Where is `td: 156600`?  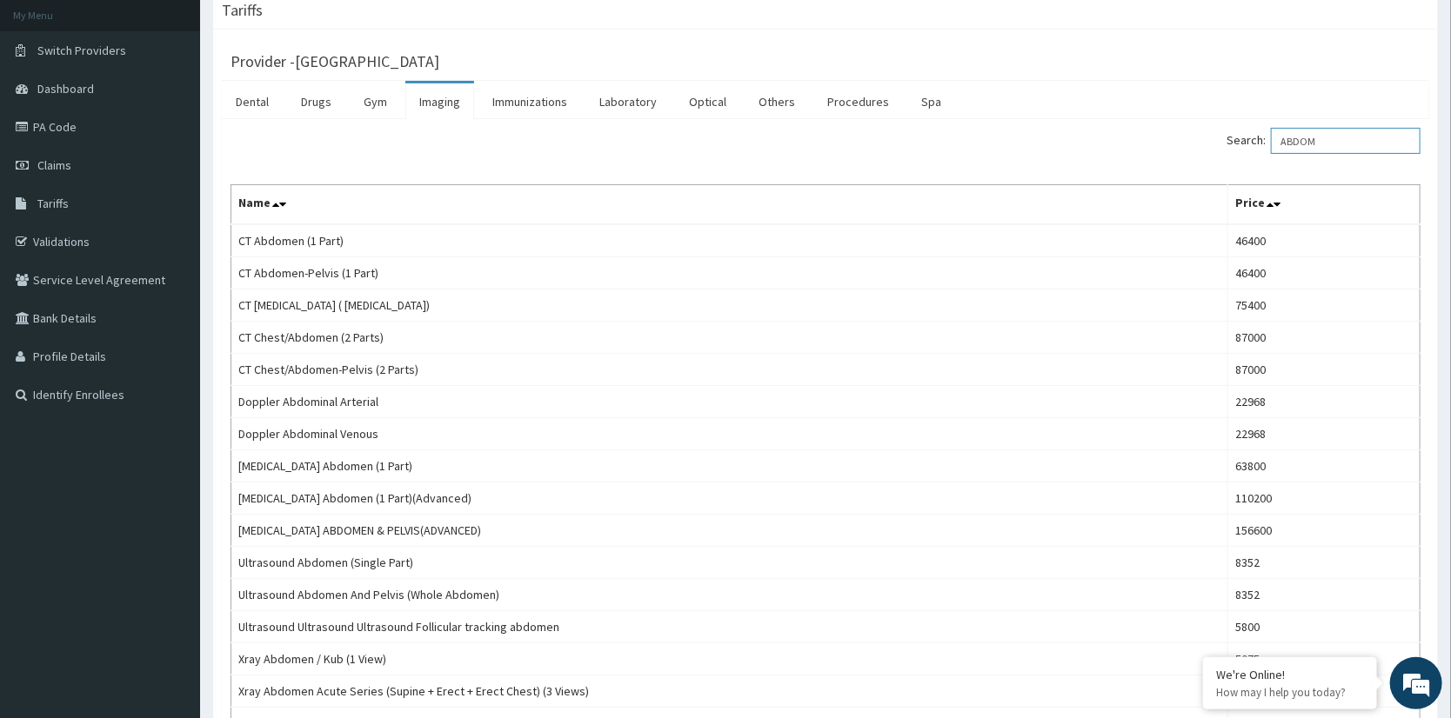
td: 156600 is located at coordinates (1323, 531).